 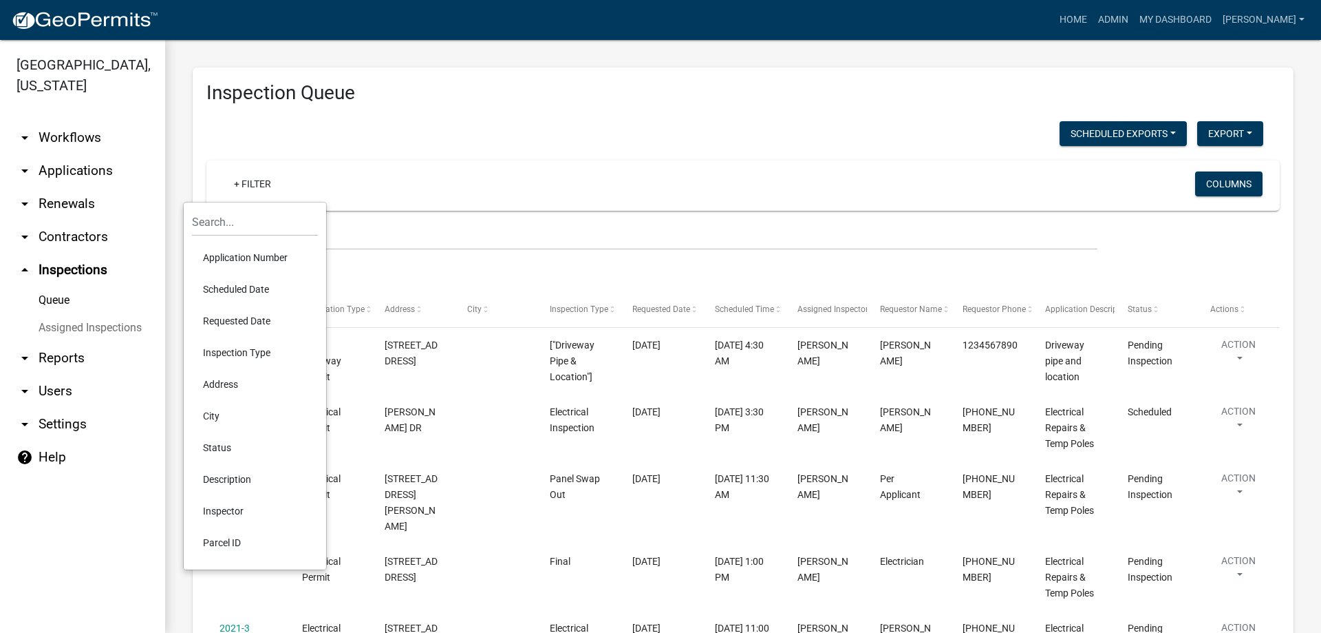 I want to click on datatable-header-cell: Application Description, so click(x=1074, y=310).